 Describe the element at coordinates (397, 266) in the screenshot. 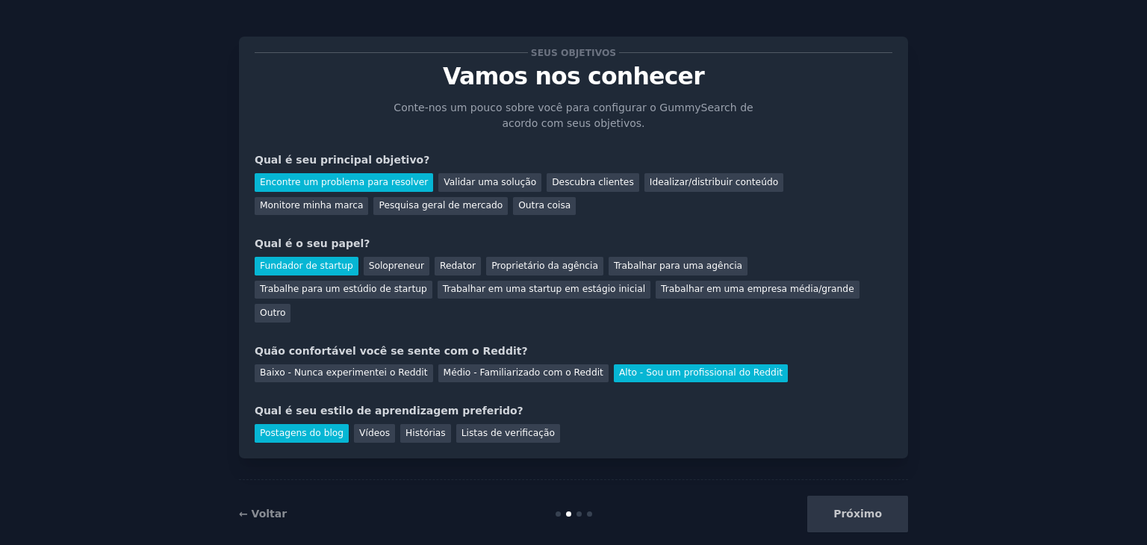

I see `font: Solopreneur` at that location.